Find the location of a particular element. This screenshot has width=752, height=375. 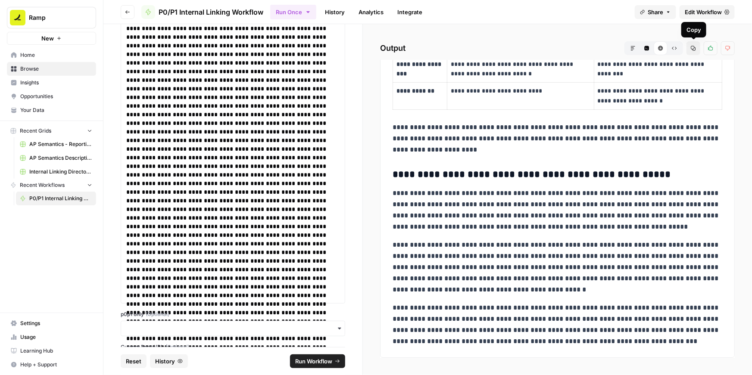

h2: Output is located at coordinates (557, 48).